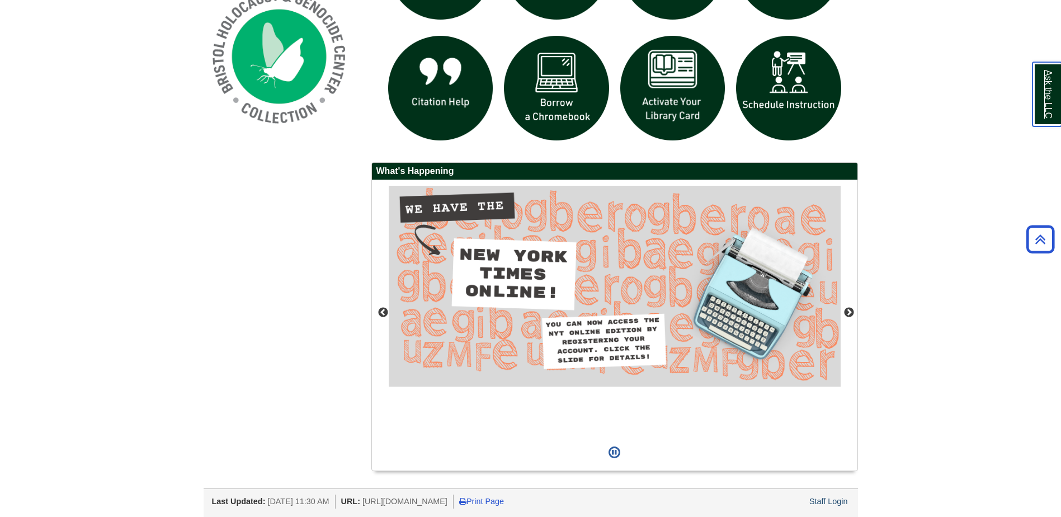 The width and height of the screenshot is (1061, 517). What do you see at coordinates (828, 501) in the screenshot?
I see `a: Staff Login` at bounding box center [828, 501].